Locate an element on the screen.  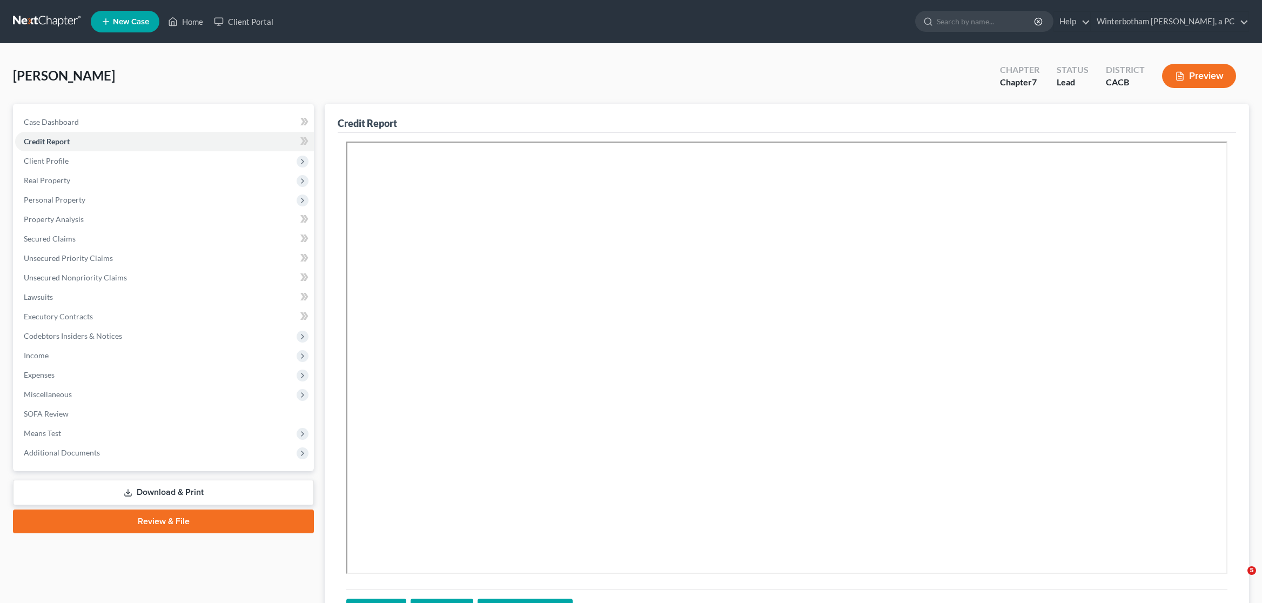
input: Search by name... is located at coordinates (986, 21).